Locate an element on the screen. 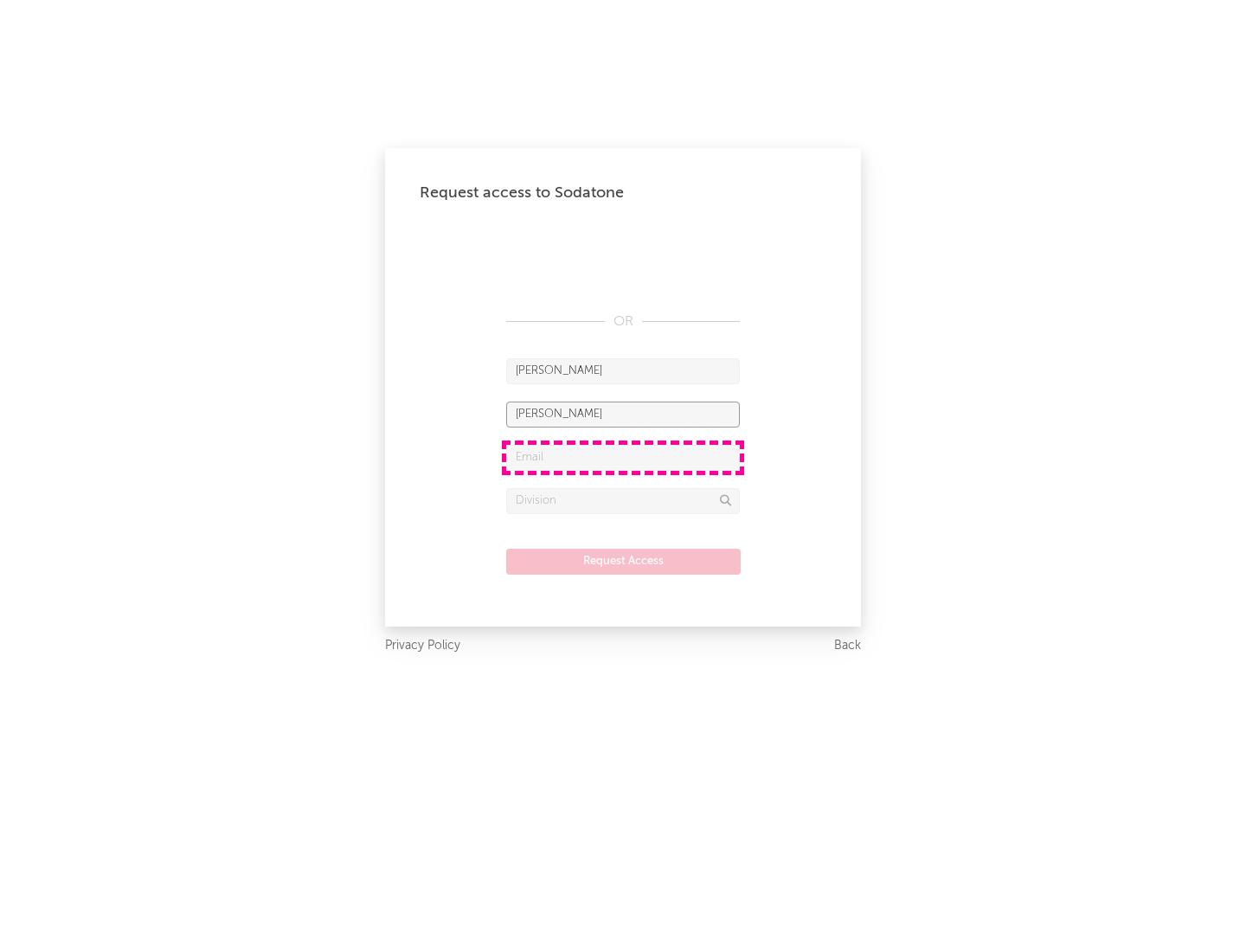  input: Last Name is located at coordinates (623, 414).